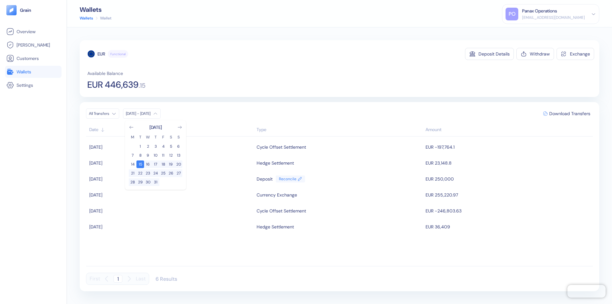 The image size is (612, 304). Describe the element at coordinates (148, 155) in the screenshot. I see `button: 9` at that location.